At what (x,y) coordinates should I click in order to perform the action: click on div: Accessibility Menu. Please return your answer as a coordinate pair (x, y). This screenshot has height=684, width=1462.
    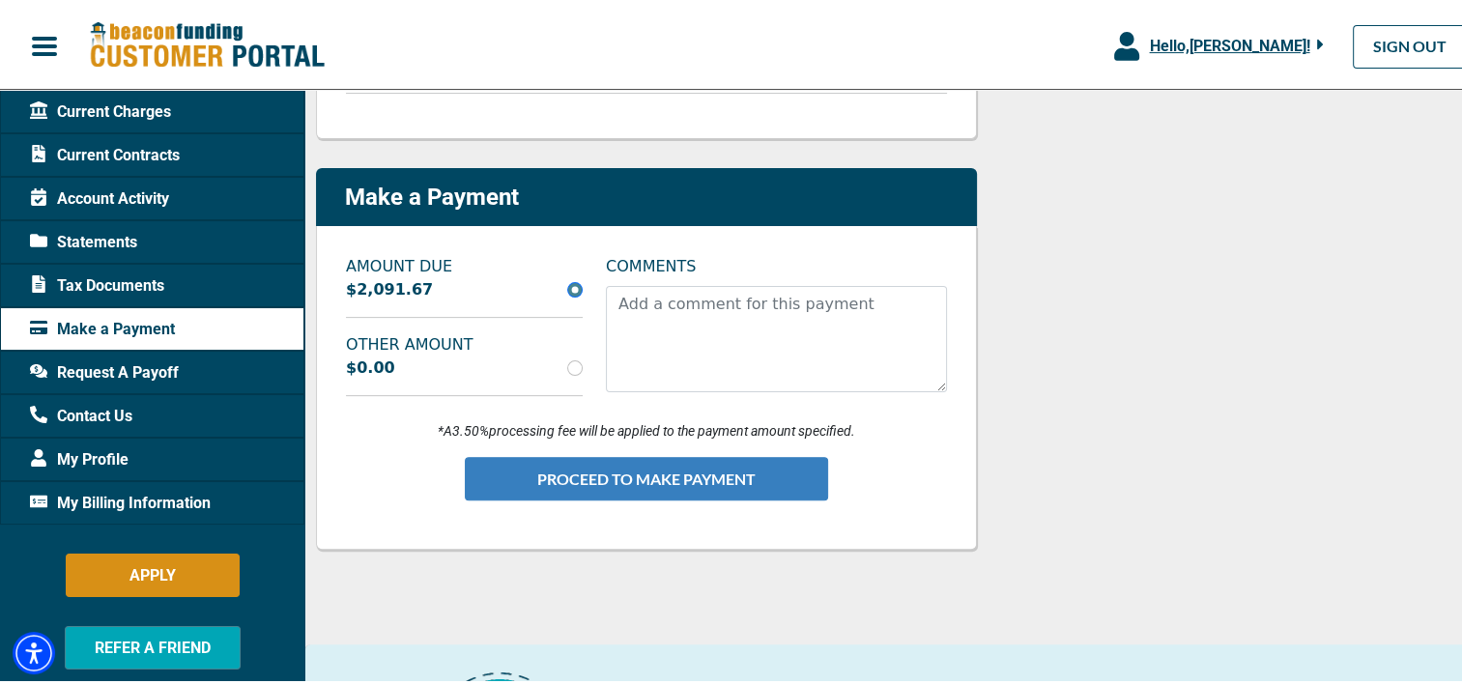
    Looking at the image, I should click on (34, 650).